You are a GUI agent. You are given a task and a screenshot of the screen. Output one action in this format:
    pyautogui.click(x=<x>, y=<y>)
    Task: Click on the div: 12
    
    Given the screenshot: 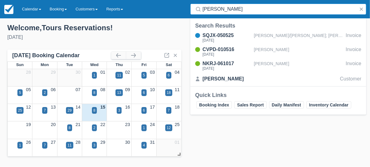 What is the action you would take?
    pyautogui.click(x=169, y=128)
    